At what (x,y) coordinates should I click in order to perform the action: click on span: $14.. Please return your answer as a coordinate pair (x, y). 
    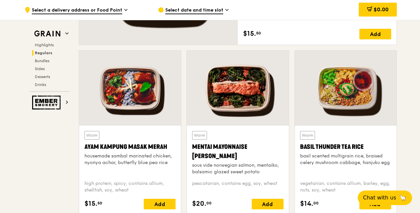
    Looking at the image, I should click on (307, 204).